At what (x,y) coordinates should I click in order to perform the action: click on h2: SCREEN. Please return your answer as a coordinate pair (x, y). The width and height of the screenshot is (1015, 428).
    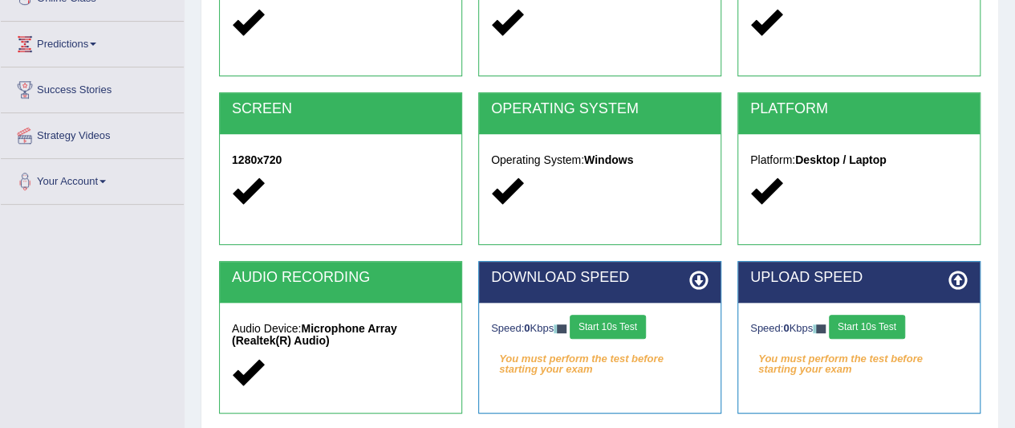
    Looking at the image, I should click on (340, 109).